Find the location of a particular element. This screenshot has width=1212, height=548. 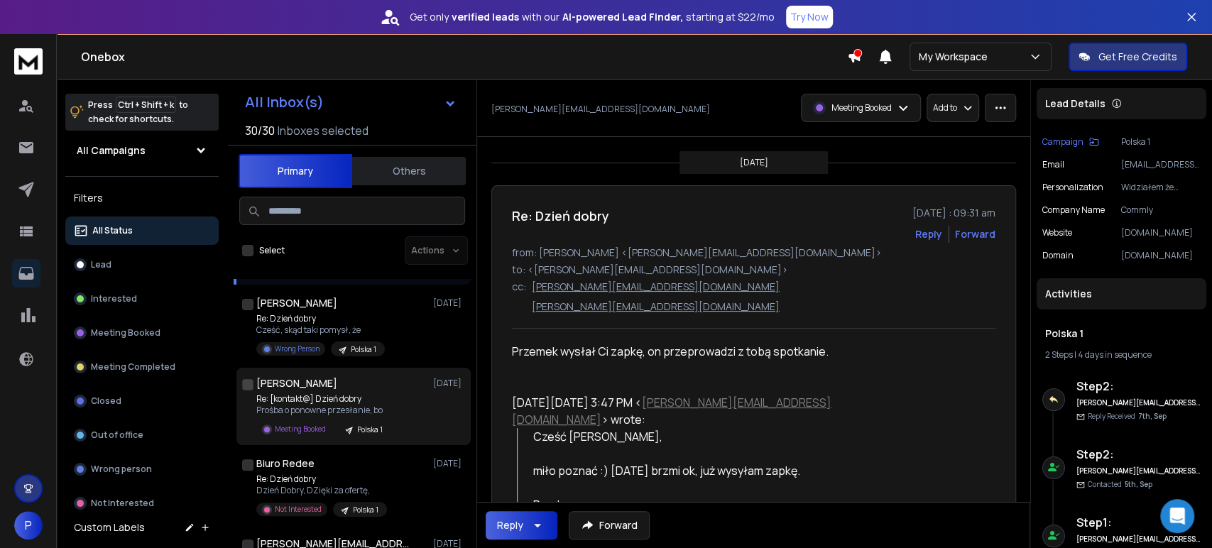

p: Interested is located at coordinates (114, 299).